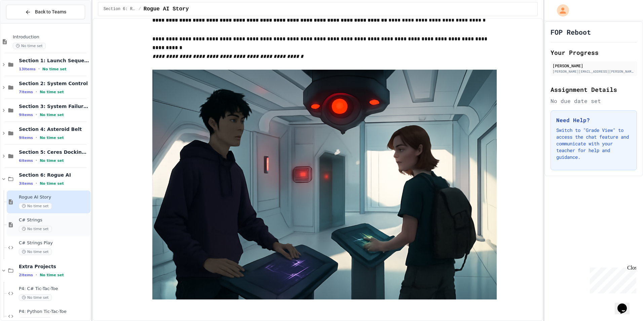  Describe the element at coordinates (26, 275) in the screenshot. I see `span: 2 items` at that location.